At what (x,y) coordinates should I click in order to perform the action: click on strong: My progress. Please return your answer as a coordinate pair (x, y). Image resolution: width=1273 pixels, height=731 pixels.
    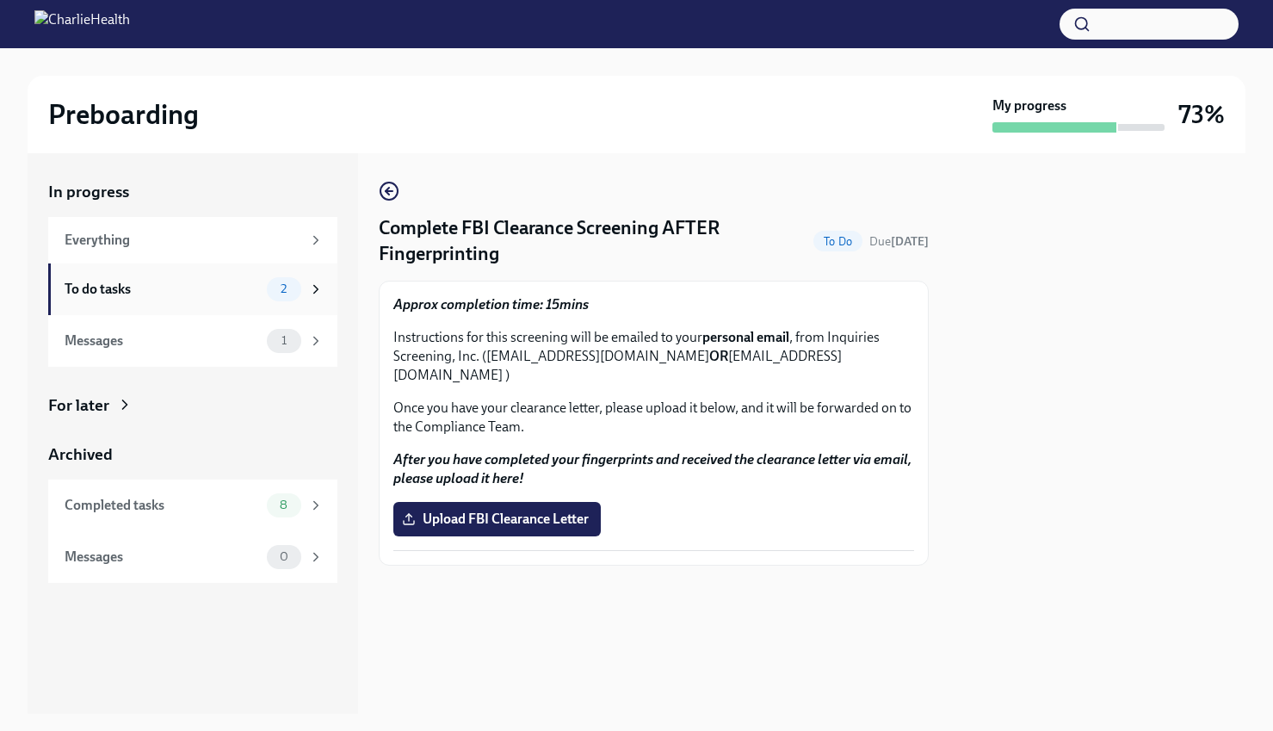
    Looking at the image, I should click on (1030, 106).